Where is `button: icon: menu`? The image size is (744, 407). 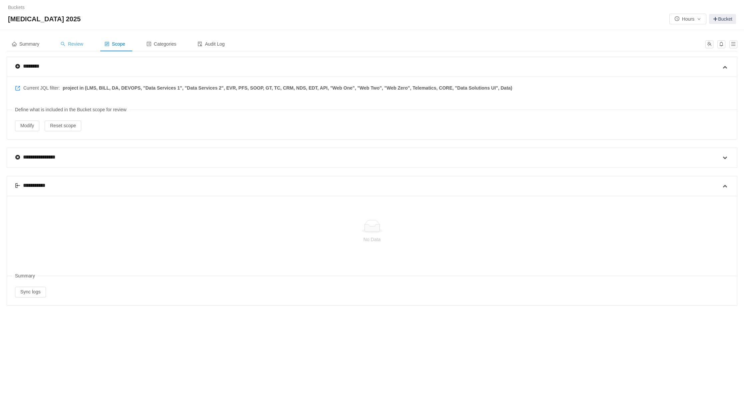
button: icon: menu is located at coordinates (733, 44).